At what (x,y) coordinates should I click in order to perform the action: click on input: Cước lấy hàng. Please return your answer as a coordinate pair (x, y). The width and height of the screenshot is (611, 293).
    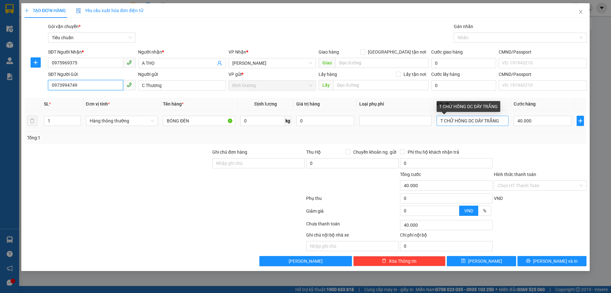
    Looking at the image, I should click on (464, 85).